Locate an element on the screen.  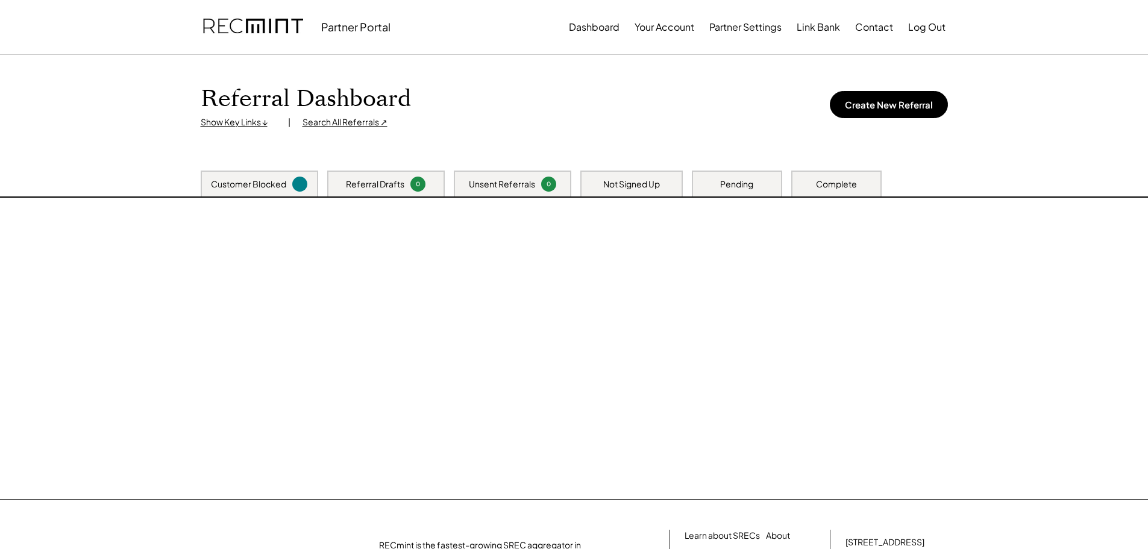
a: Learn about SRECs is located at coordinates (722, 536).